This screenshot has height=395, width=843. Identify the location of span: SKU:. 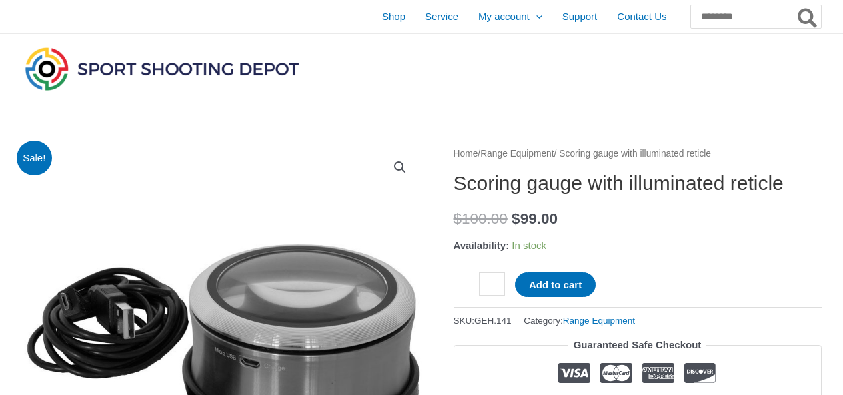
(483, 321).